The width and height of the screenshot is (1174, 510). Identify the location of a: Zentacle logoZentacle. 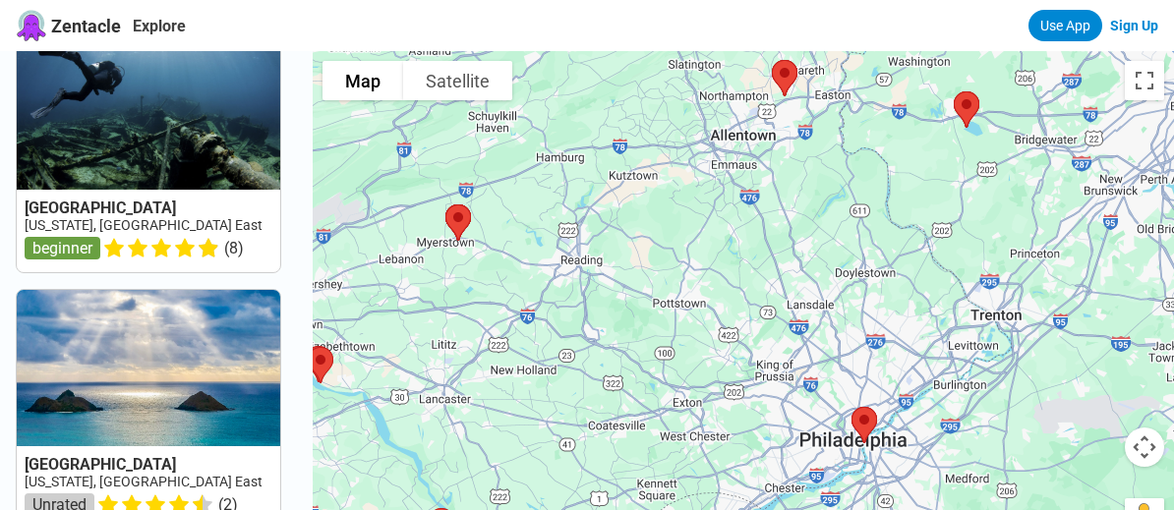
(68, 26).